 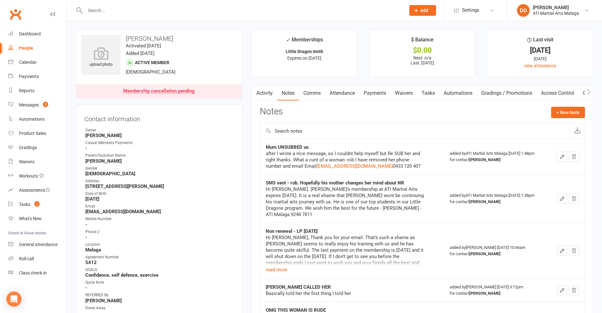 What do you see at coordinates (14, 299) in the screenshot?
I see `div: Open Intercom Messenger` at bounding box center [14, 299].